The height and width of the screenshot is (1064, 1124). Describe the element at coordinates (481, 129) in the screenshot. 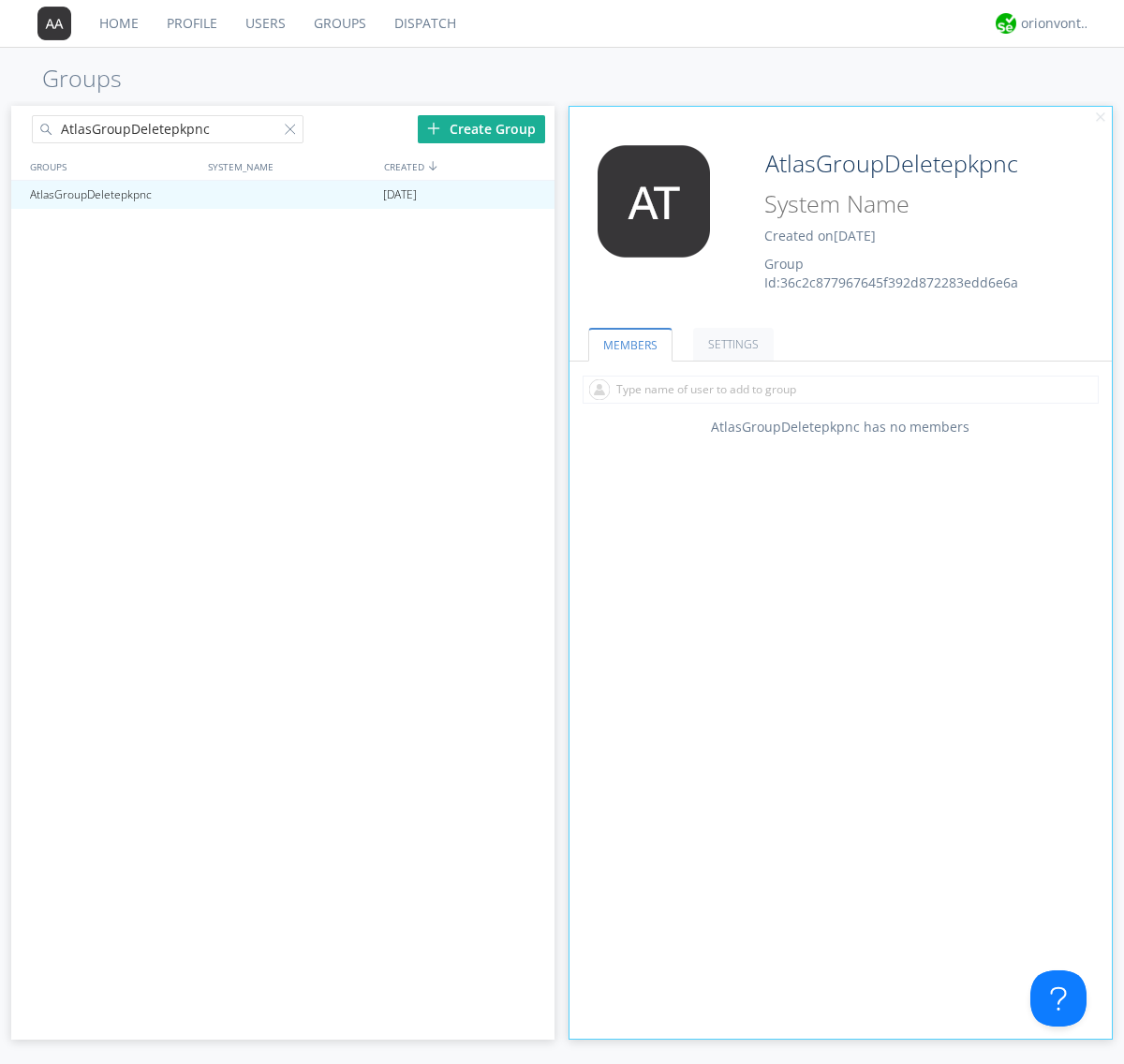

I see `div: Create Group` at that location.